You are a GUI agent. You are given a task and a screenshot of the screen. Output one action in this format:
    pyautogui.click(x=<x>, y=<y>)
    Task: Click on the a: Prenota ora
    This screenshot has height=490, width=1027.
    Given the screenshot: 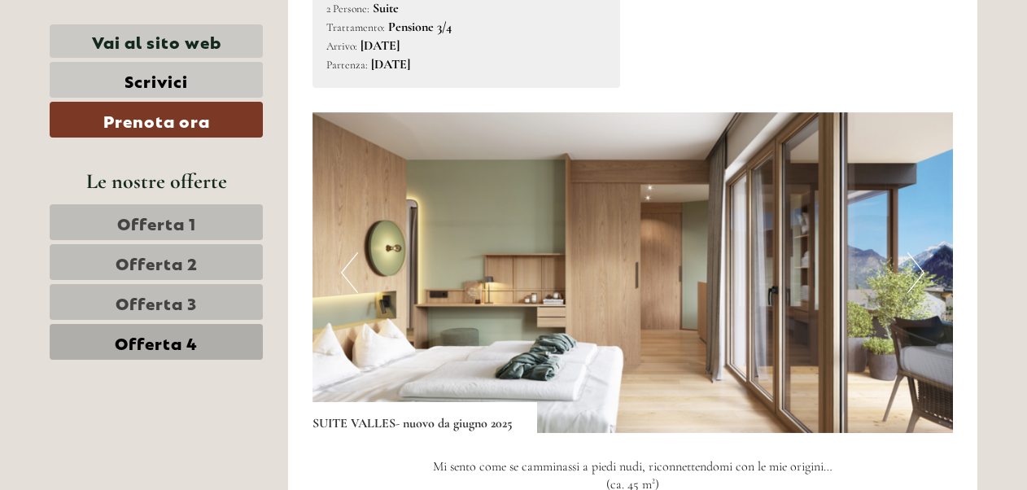 What is the action you would take?
    pyautogui.click(x=156, y=120)
    